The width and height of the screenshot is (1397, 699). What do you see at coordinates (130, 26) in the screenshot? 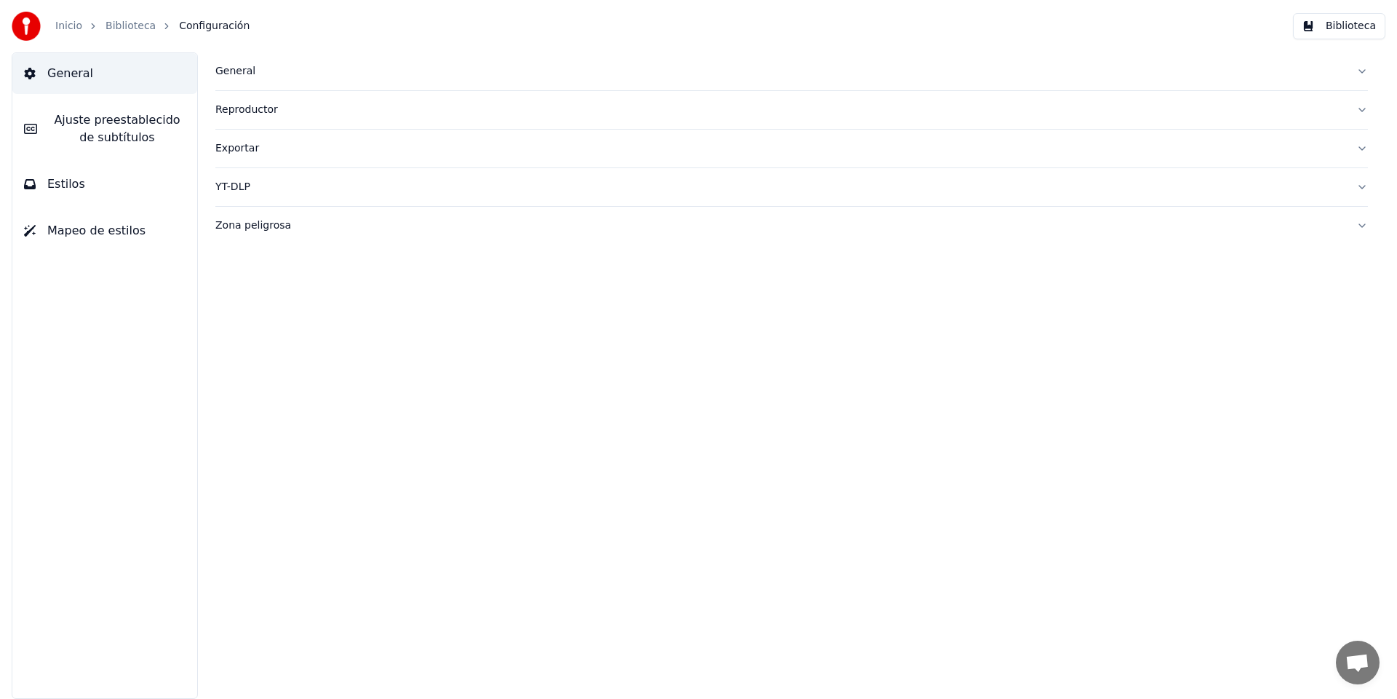
I see `a: Biblioteca` at bounding box center [130, 26].